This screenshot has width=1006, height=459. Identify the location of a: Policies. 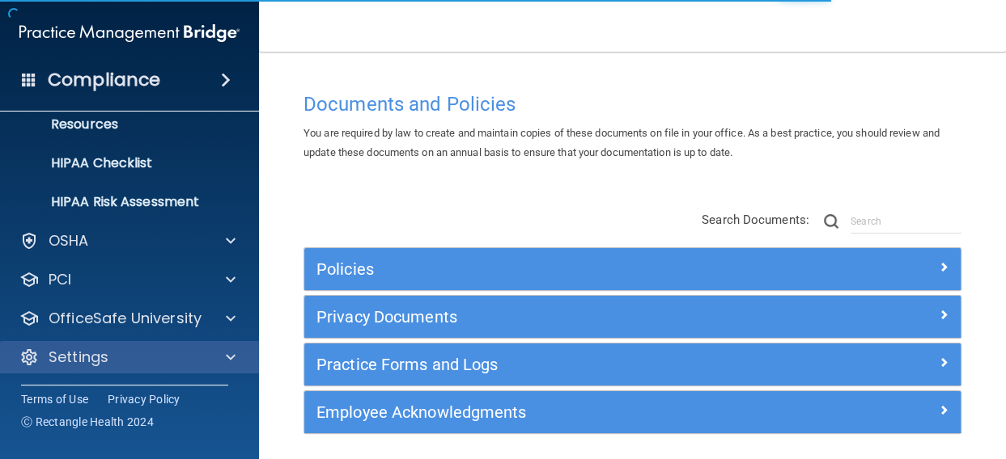
(632, 269).